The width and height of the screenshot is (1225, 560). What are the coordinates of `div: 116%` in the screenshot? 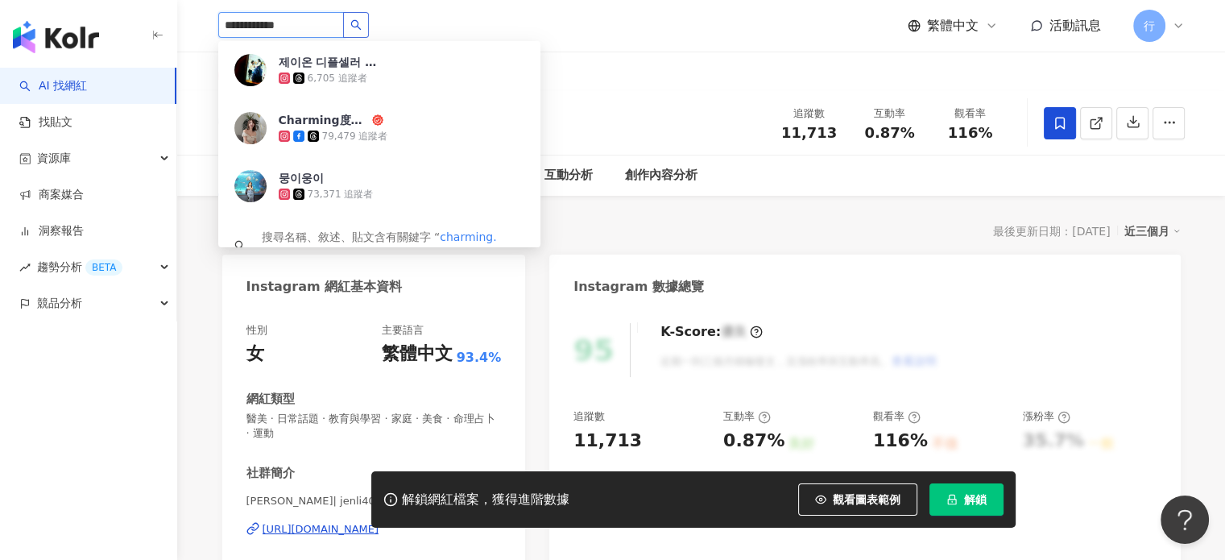 It's located at (901, 441).